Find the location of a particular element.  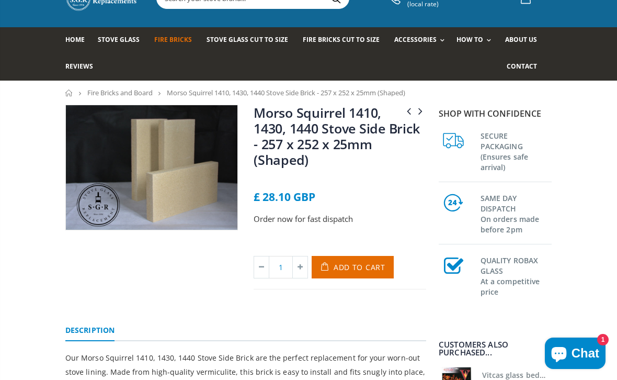

span: £ 28.10 GBP is located at coordinates (285, 197).